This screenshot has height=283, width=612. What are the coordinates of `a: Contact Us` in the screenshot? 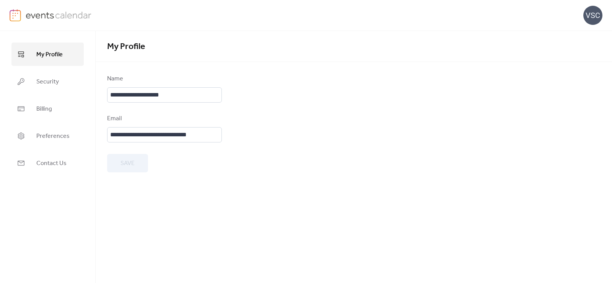 It's located at (47, 163).